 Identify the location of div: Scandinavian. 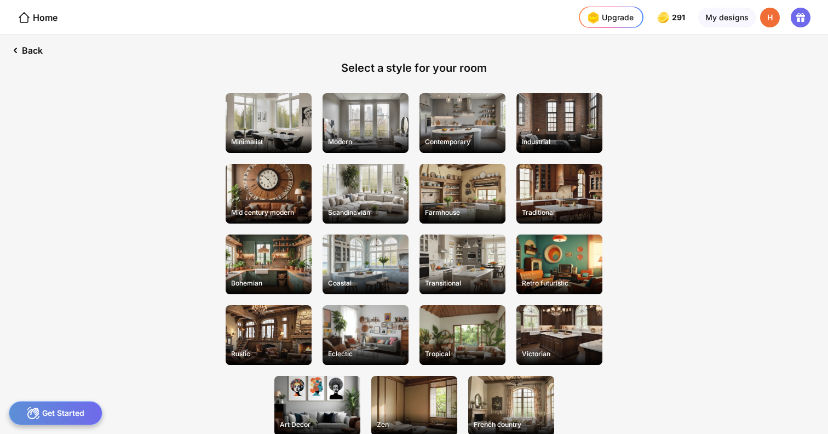
(365, 212).